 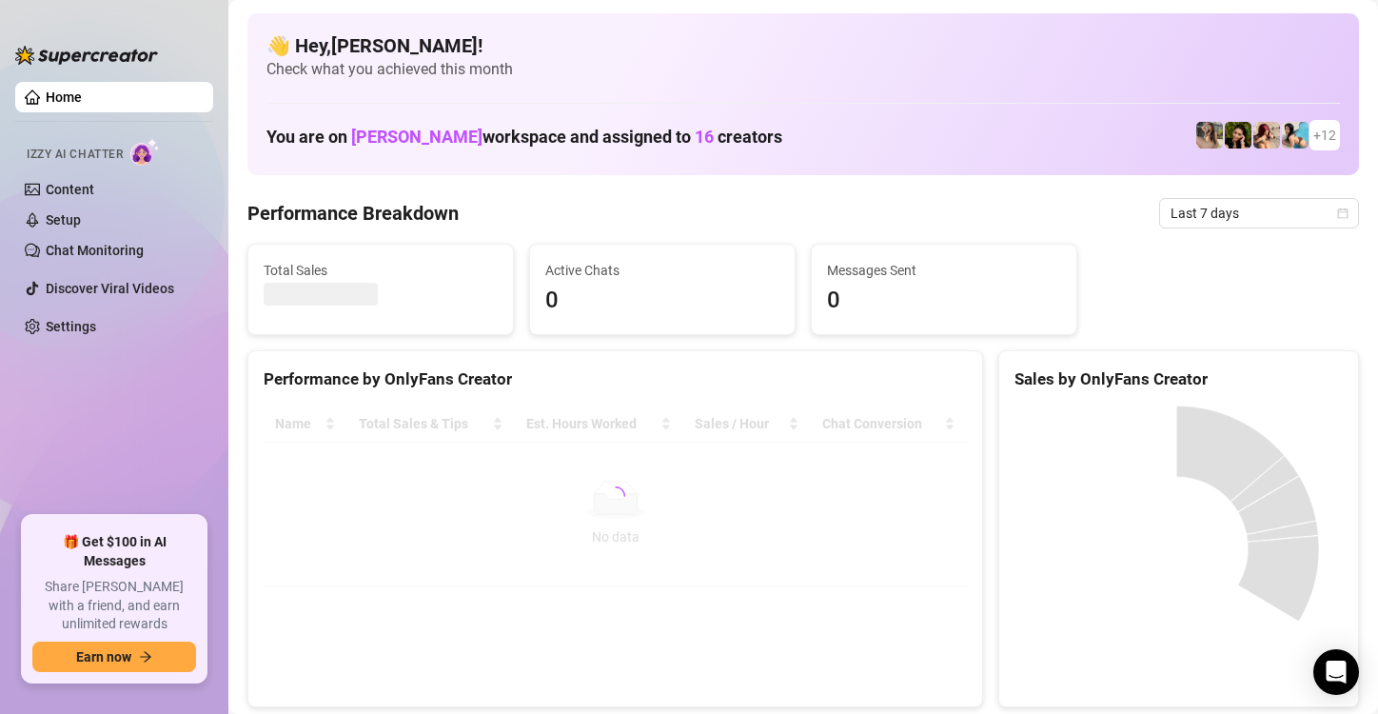 What do you see at coordinates (114, 657) in the screenshot?
I see `button: Earn nowarrow-right` at bounding box center [114, 657].